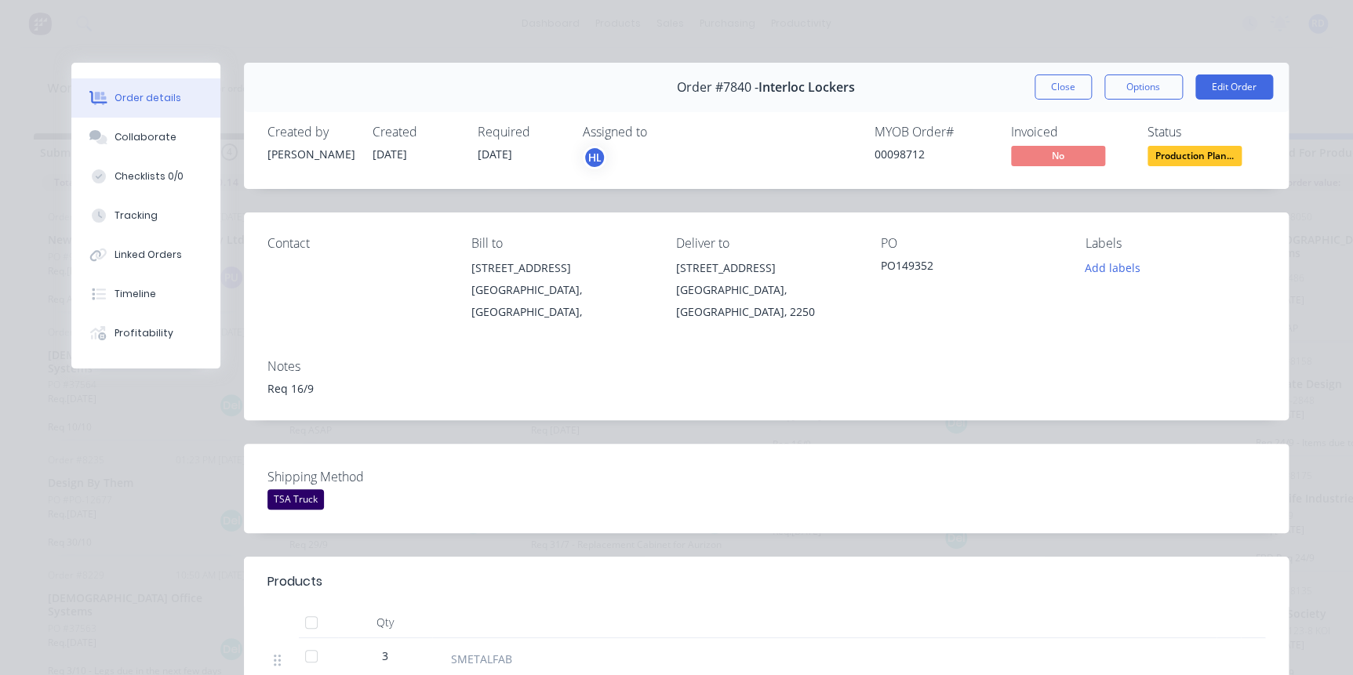 This screenshot has height=675, width=1353. Describe the element at coordinates (147, 98) in the screenshot. I see `div: Order details` at that location.